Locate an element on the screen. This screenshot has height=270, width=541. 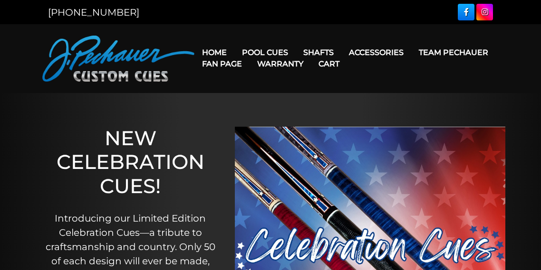
a: Accessories is located at coordinates (376, 52).